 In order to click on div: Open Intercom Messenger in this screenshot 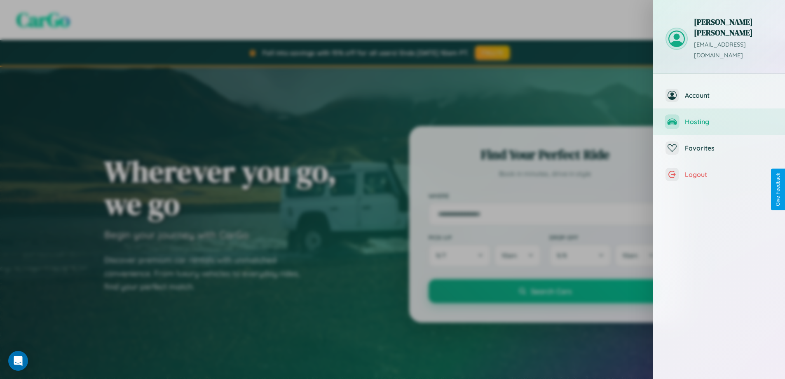, I will do `click(18, 361)`.